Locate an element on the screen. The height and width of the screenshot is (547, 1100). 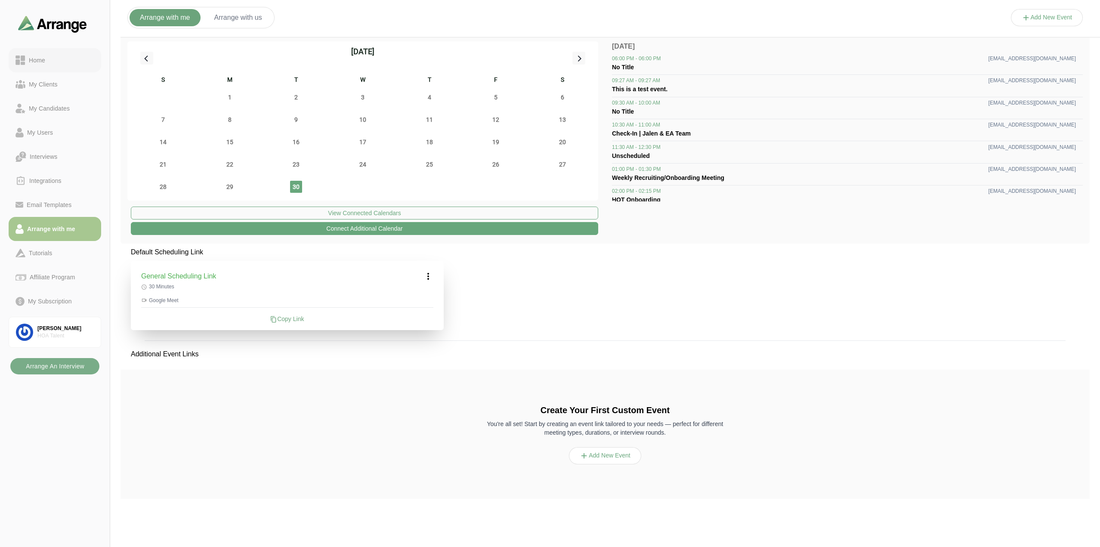
span: Tuesday, September 23, 2025 is located at coordinates (296, 164).